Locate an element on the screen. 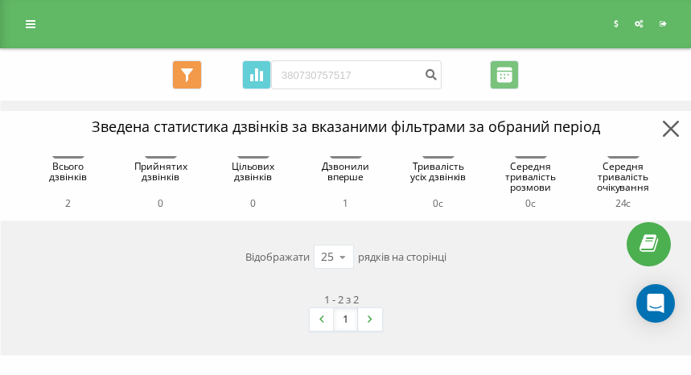 The height and width of the screenshot is (375, 691). div: 1 - 2 з 2 is located at coordinates (341, 299).